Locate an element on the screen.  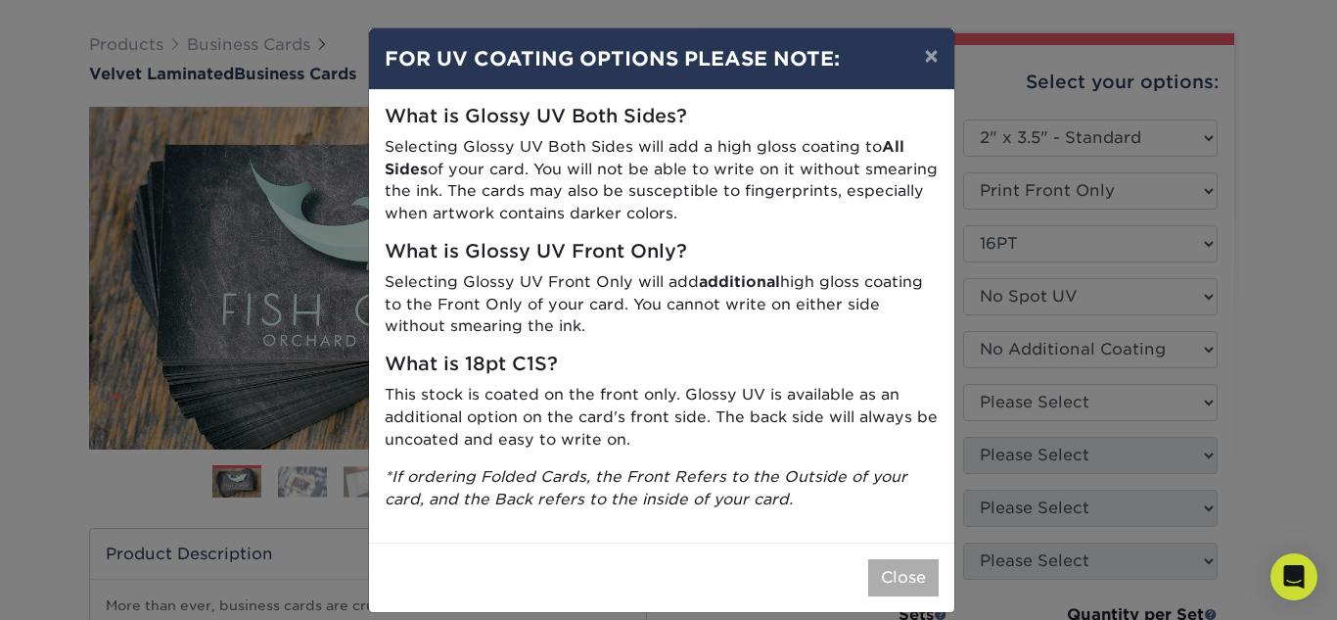
h4: FOR UV COATING OPTIONS PLEASE NOTE: is located at coordinates (662, 59).